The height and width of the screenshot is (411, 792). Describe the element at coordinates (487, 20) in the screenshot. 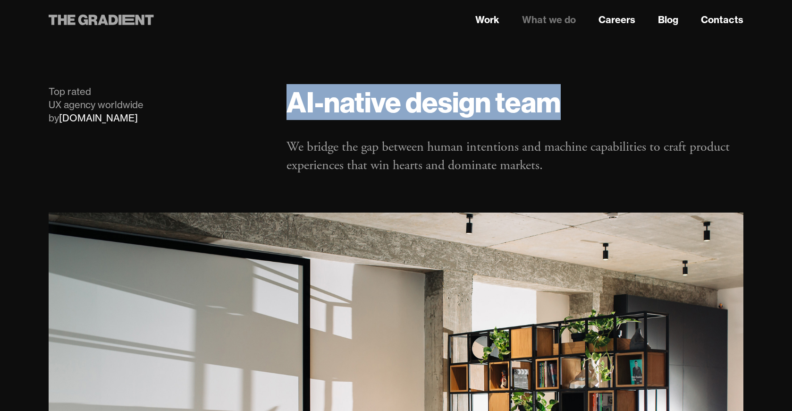

I see `a: Work` at that location.